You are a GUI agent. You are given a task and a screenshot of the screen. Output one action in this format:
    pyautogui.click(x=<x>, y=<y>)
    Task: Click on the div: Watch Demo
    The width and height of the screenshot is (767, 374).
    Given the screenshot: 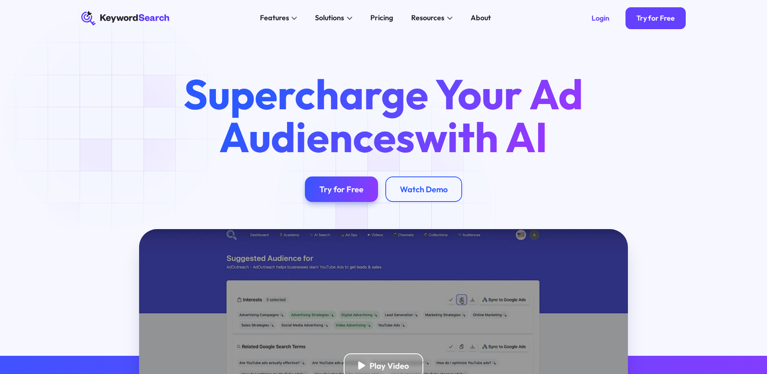 What is the action you would take?
    pyautogui.click(x=424, y=189)
    